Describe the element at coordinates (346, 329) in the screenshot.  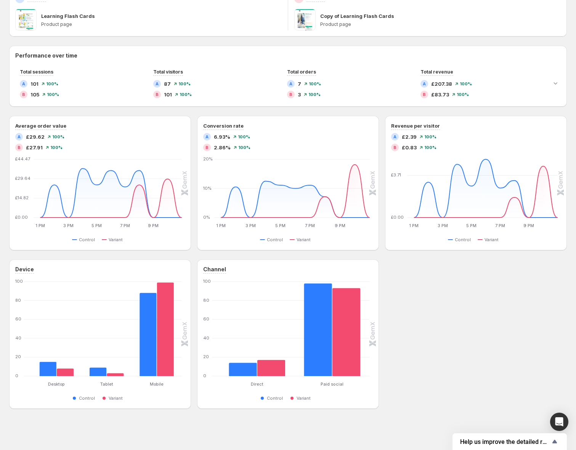
I see `rect: Variant 93` at that location.